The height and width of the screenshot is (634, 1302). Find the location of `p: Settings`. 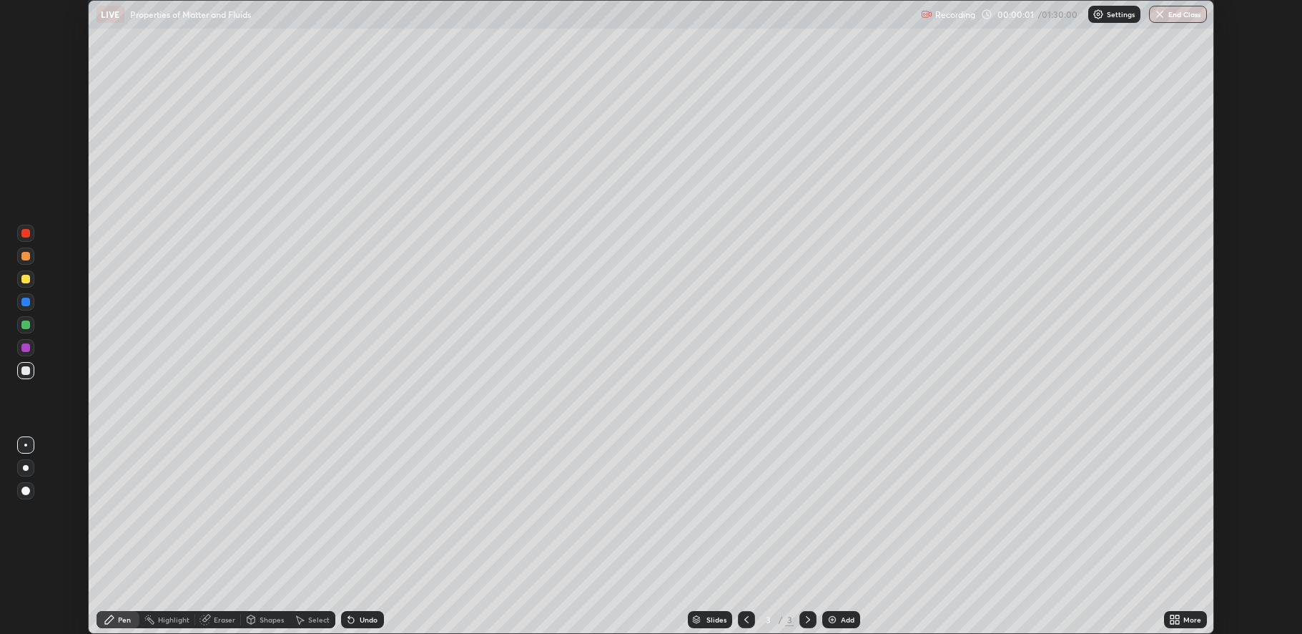

p: Settings is located at coordinates (1121, 14).